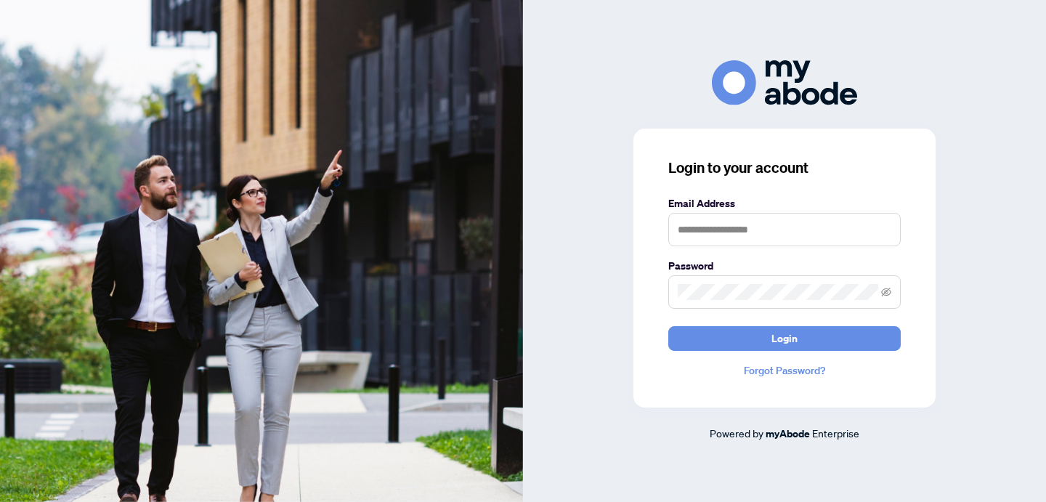  What do you see at coordinates (784, 370) in the screenshot?
I see `a: Forgot Password?` at bounding box center [784, 370].